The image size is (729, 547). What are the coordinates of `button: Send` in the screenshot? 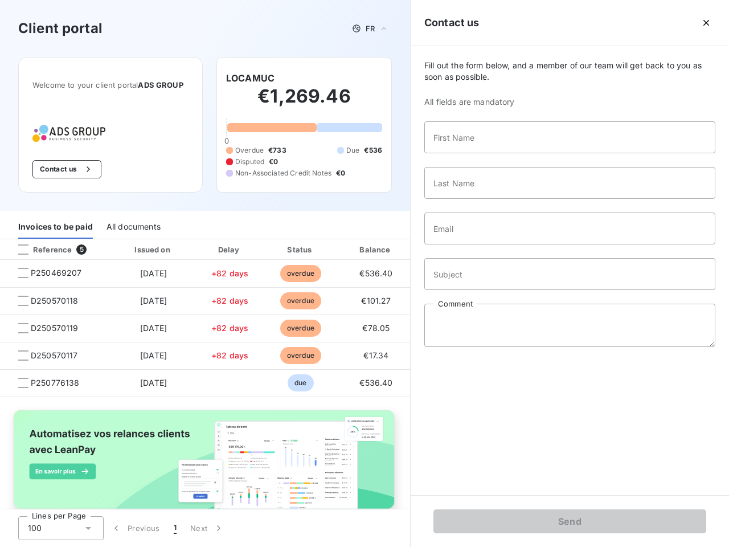 It's located at (570, 521).